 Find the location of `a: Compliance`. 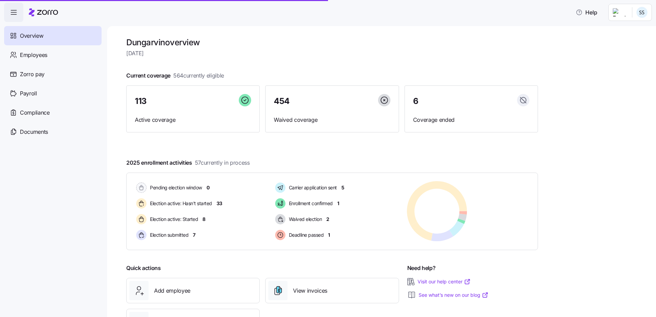

a: Compliance is located at coordinates (53, 112).